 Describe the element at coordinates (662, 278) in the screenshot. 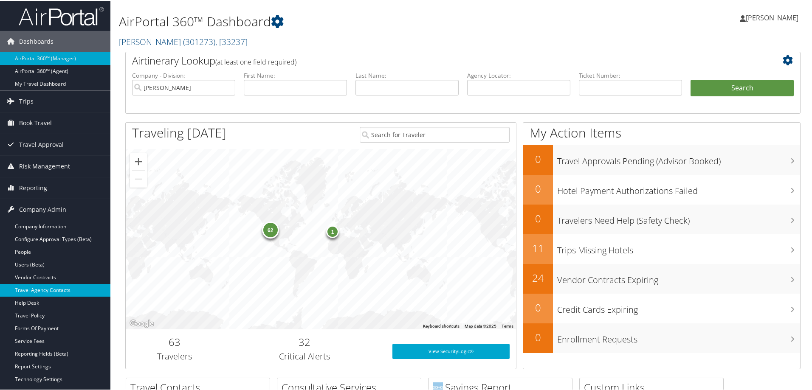

I see `a: 24Vendor Contracts Expiring` at that location.